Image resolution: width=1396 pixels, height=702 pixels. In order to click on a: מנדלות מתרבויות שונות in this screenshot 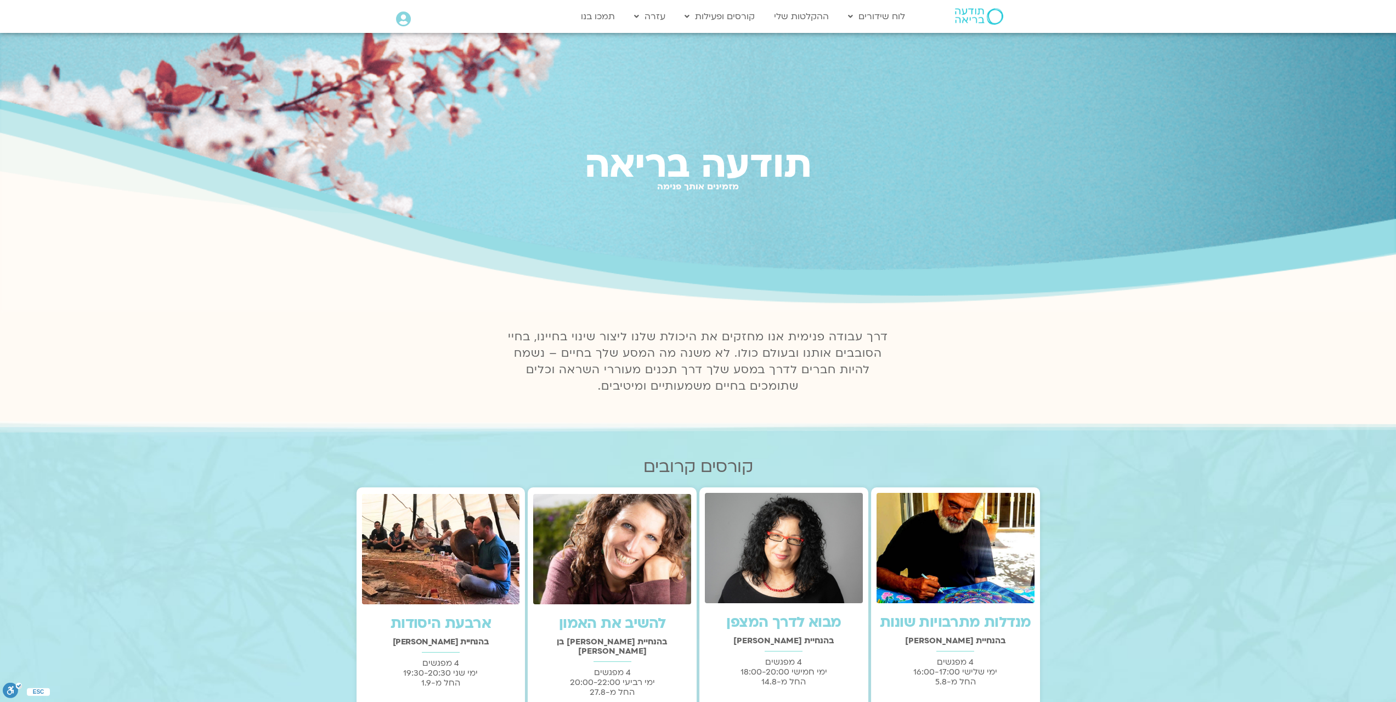, I will do `click(955, 622)`.